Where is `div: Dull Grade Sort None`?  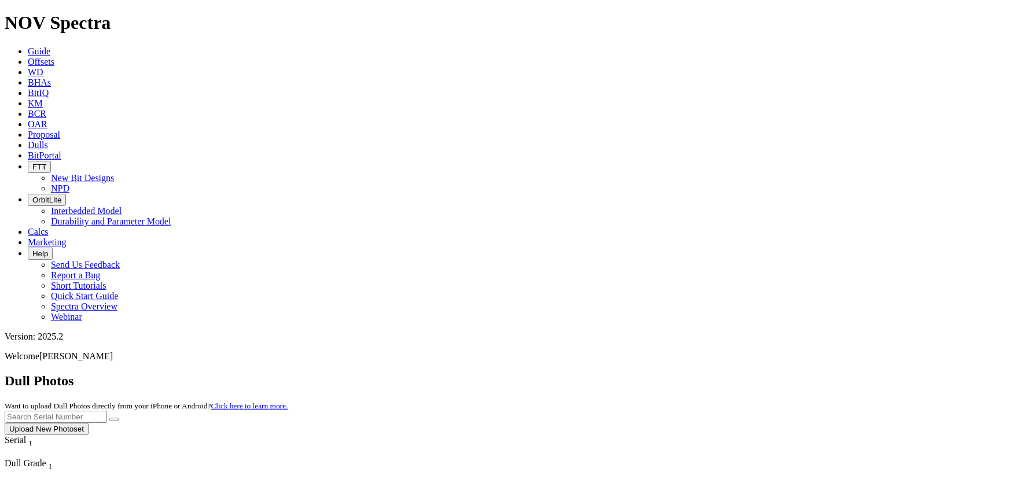 div: Dull Grade Sort None is located at coordinates (45, 465).